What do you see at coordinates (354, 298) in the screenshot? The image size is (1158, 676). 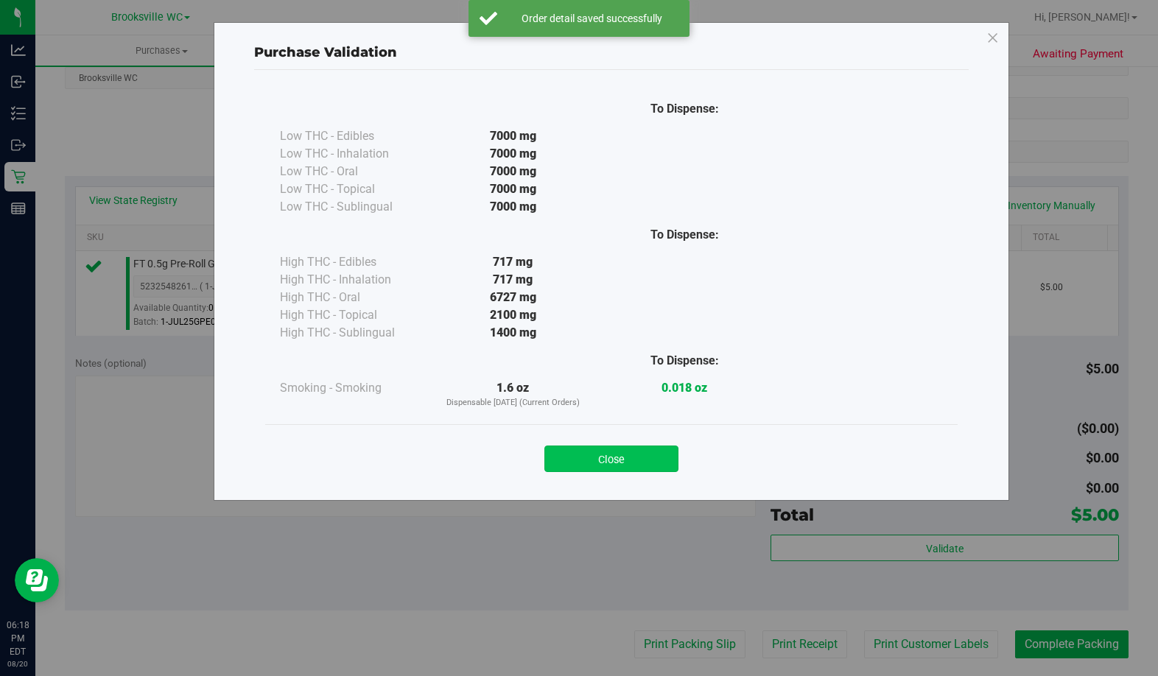 I see `div: High THC - Oral` at bounding box center [354, 298].